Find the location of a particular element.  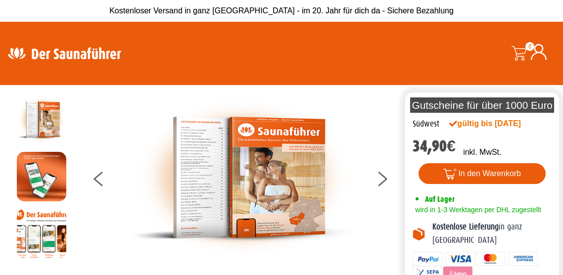

bdi: 34,90 is located at coordinates (434, 146).